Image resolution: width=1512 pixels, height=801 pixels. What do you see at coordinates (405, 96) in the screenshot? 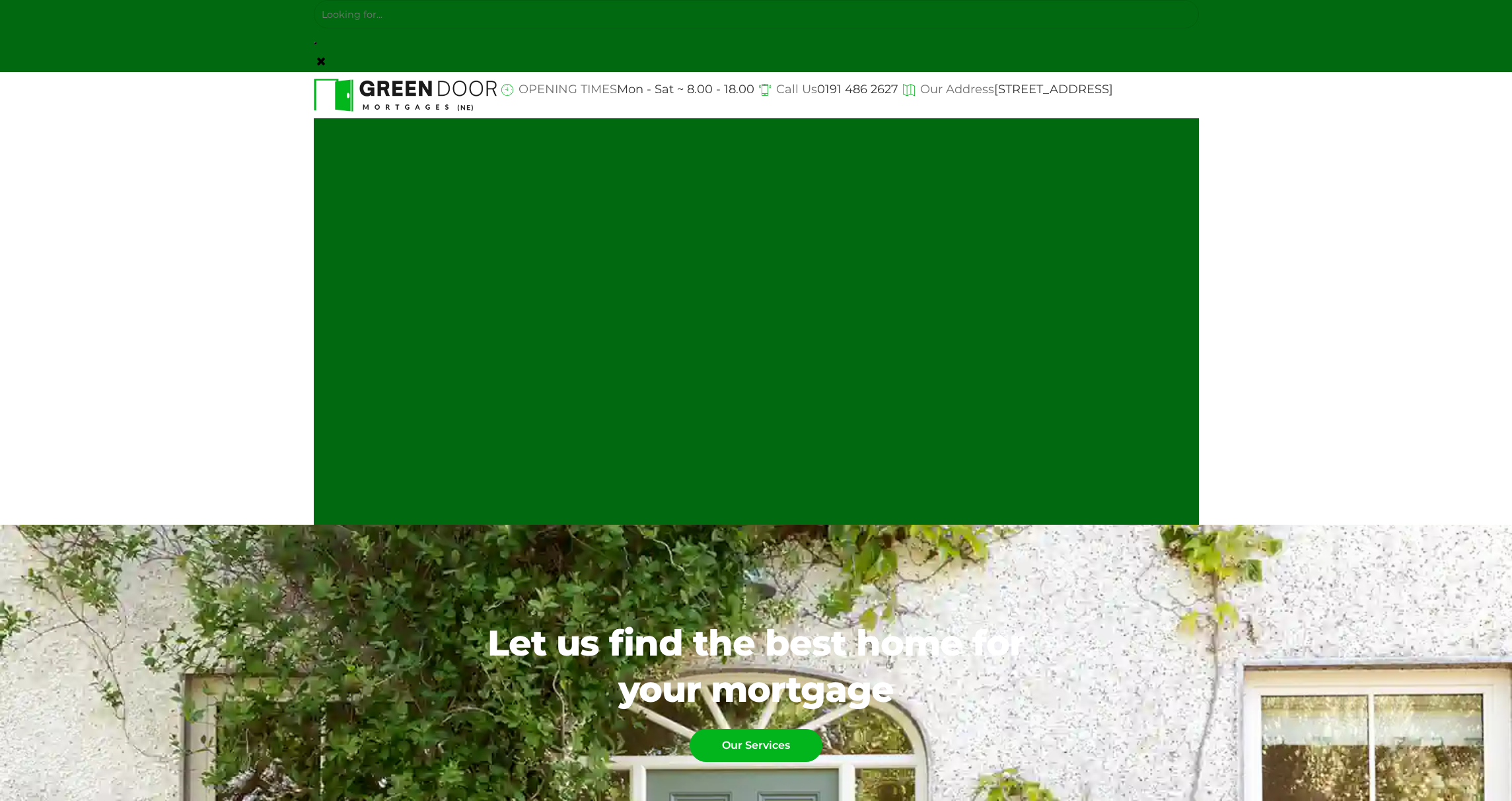
I see `img: Green Door Mortgages North East` at bounding box center [405, 96].